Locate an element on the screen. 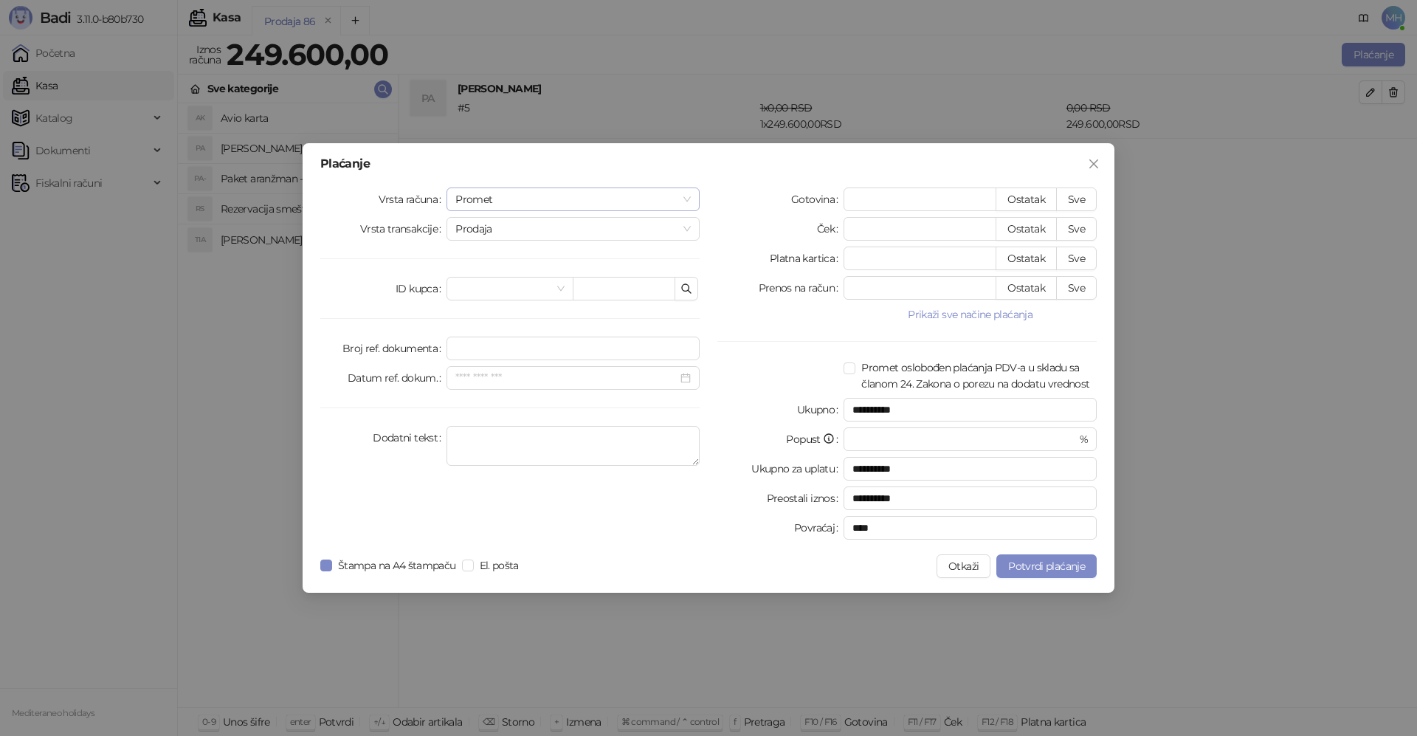 This screenshot has height=736, width=1417. span: Promet is located at coordinates (573, 199).